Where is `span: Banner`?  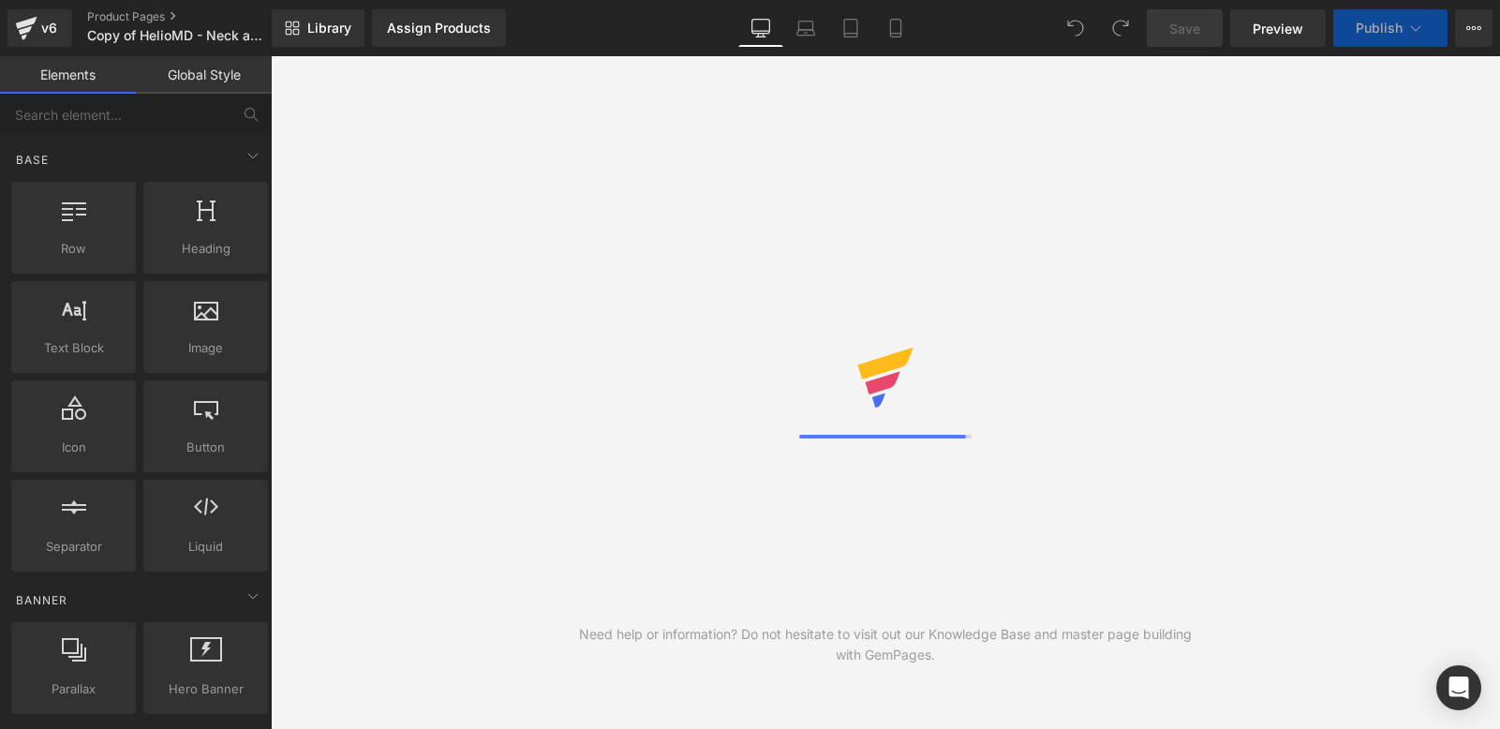 span: Banner is located at coordinates (41, 600).